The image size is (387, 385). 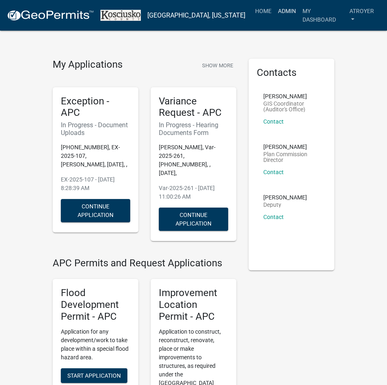 I want to click on h5: Variance Request - APC, so click(x=193, y=107).